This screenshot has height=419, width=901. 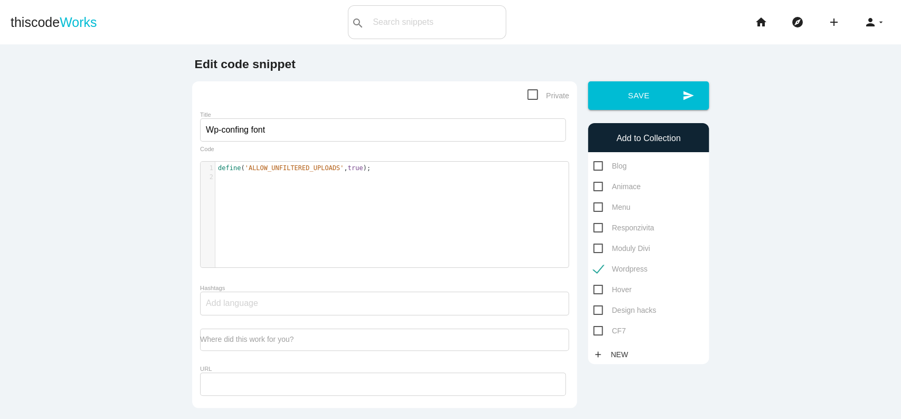 What do you see at coordinates (355, 168) in the screenshot?
I see `span: true` at bounding box center [355, 168].